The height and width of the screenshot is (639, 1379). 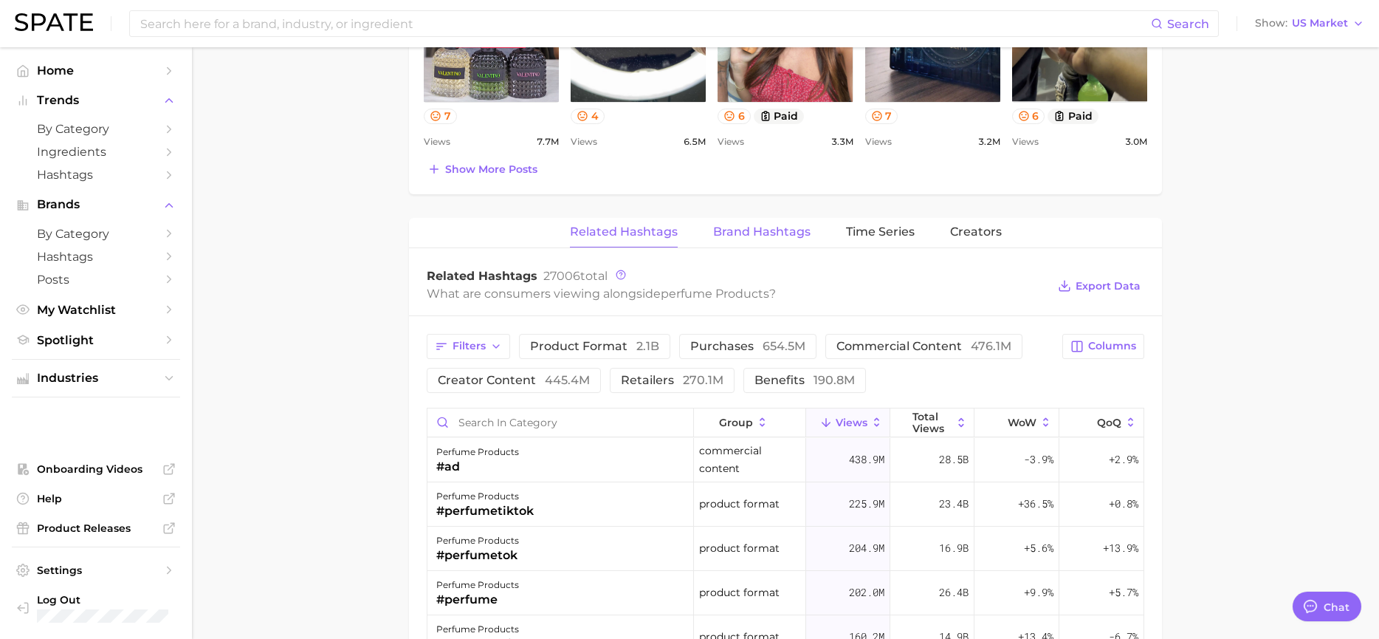 What do you see at coordinates (548, 142) in the screenshot?
I see `span: 7.7m` at bounding box center [548, 142].